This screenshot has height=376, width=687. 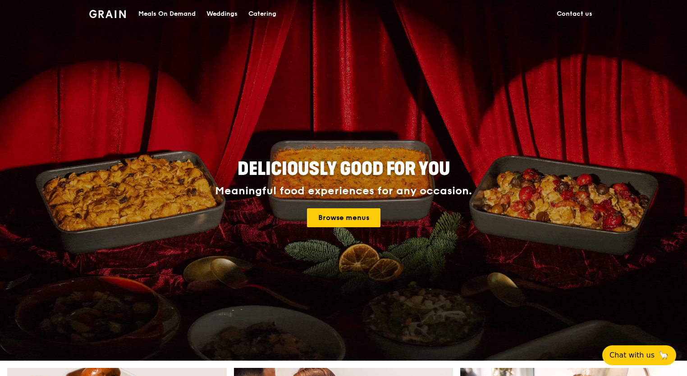 I want to click on div: Meaningful food experiences for any occasion., so click(x=344, y=191).